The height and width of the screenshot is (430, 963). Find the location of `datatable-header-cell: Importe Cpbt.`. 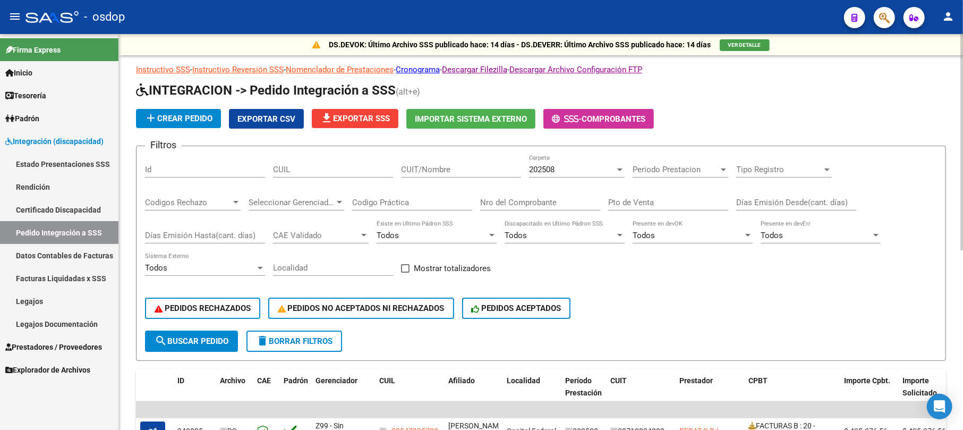

datatable-header-cell: Importe Cpbt. is located at coordinates (869, 393).